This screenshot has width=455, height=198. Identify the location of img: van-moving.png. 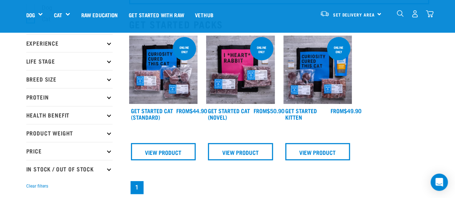
(325, 14).